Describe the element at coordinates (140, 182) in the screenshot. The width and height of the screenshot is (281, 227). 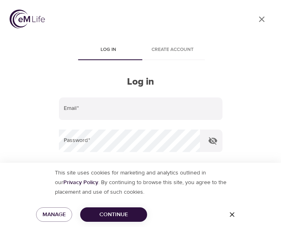
I see `p: This site uses cookies for marketing and analytics outlined in our . By continuing to browse this...` at that location.